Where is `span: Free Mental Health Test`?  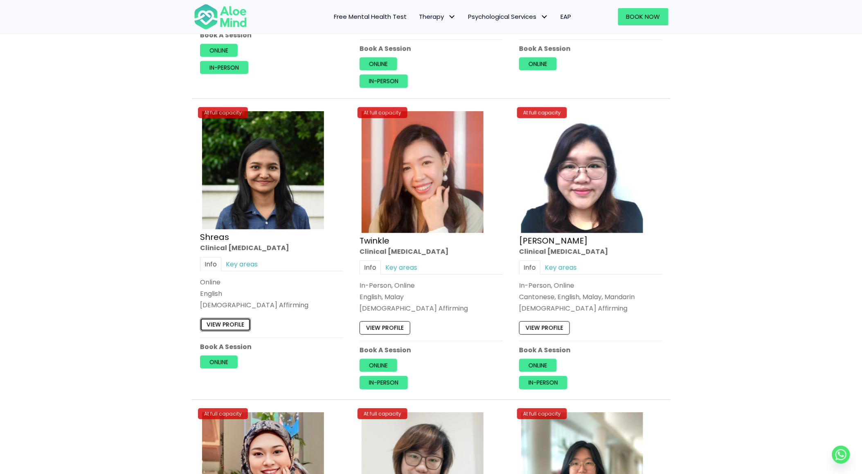
span: Free Mental Health Test is located at coordinates (370, 16).